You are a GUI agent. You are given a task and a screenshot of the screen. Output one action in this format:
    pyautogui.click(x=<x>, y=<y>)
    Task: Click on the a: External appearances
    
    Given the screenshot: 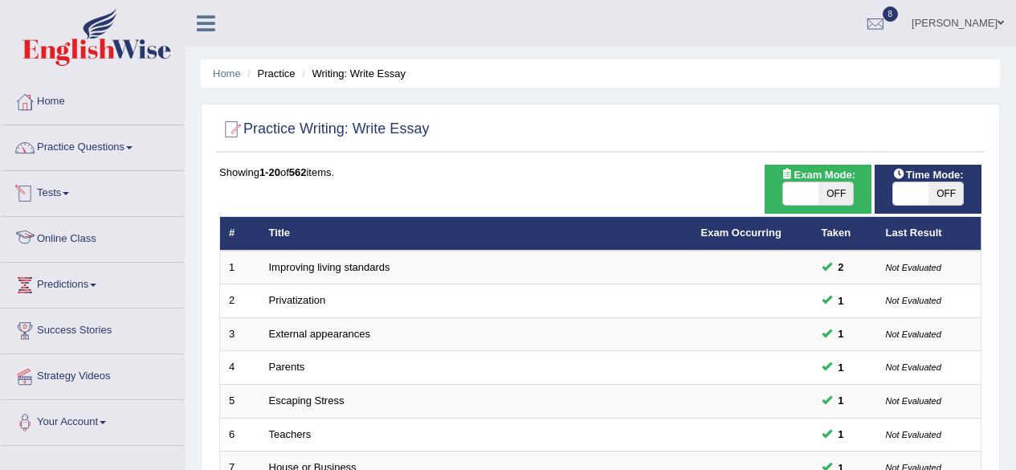 What is the action you would take?
    pyautogui.click(x=320, y=333)
    